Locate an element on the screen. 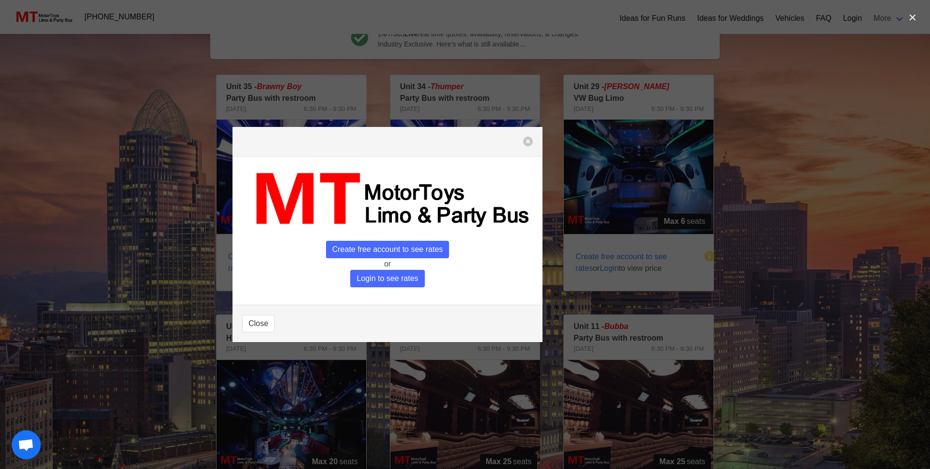 The width and height of the screenshot is (930, 469). p: or is located at coordinates (387, 264).